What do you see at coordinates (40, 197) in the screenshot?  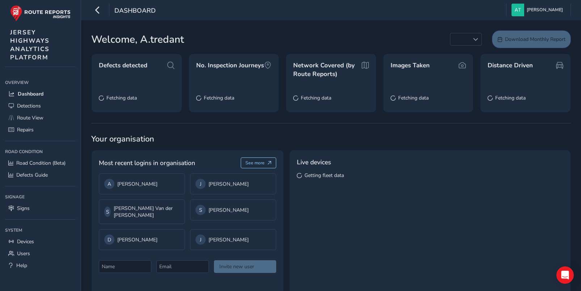 I see `div: Signage` at bounding box center [40, 197].